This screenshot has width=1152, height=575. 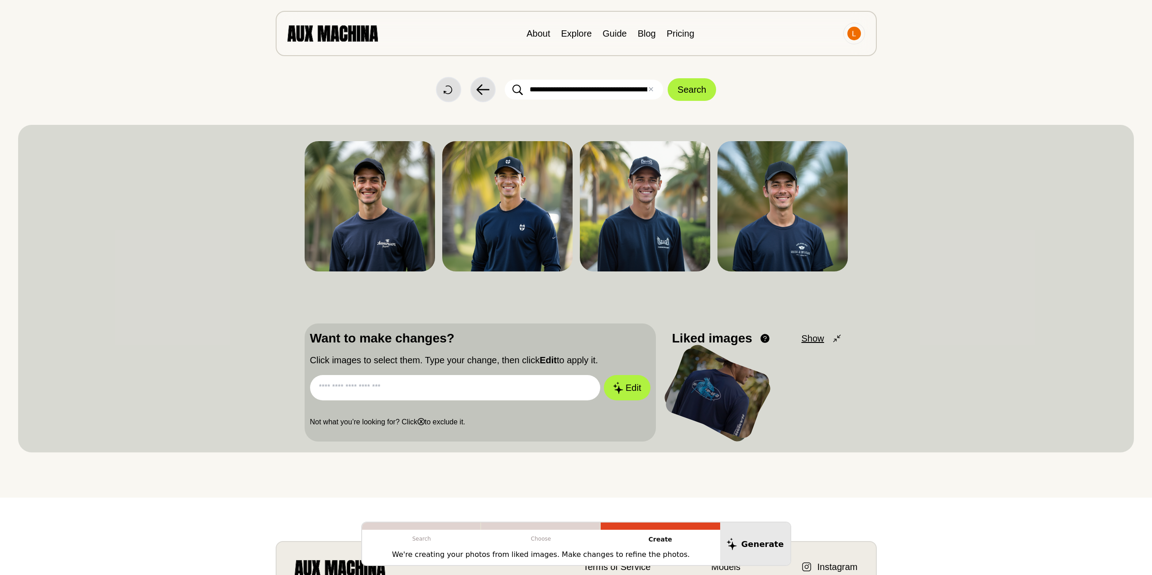 I want to click on a: Guide, so click(x=614, y=33).